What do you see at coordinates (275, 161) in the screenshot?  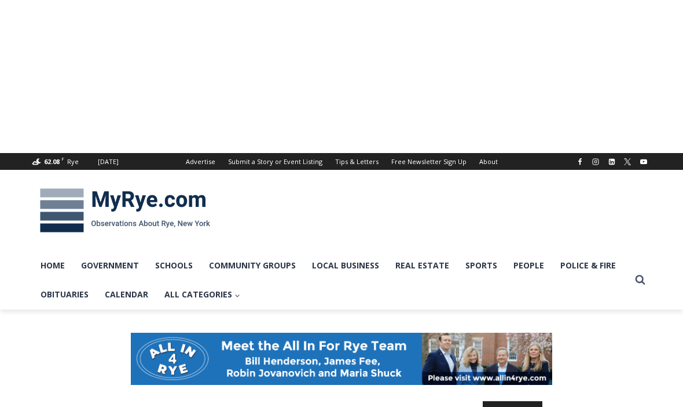 I see `a: Submit a Story or Event Listing` at bounding box center [275, 161].